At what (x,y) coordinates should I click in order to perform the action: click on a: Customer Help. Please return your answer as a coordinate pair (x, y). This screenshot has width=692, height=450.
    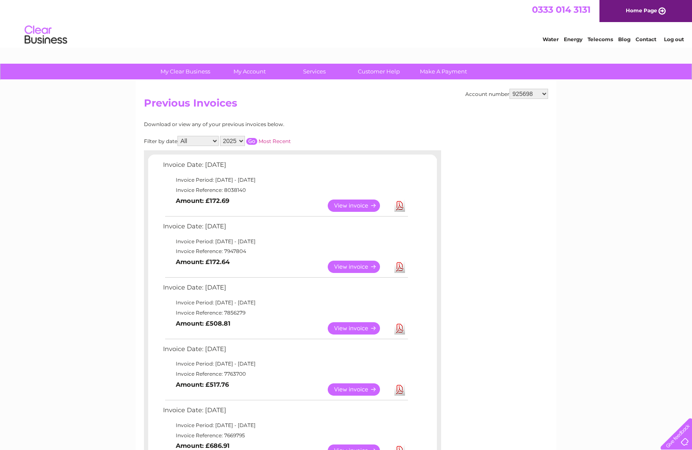
    Looking at the image, I should click on (379, 71).